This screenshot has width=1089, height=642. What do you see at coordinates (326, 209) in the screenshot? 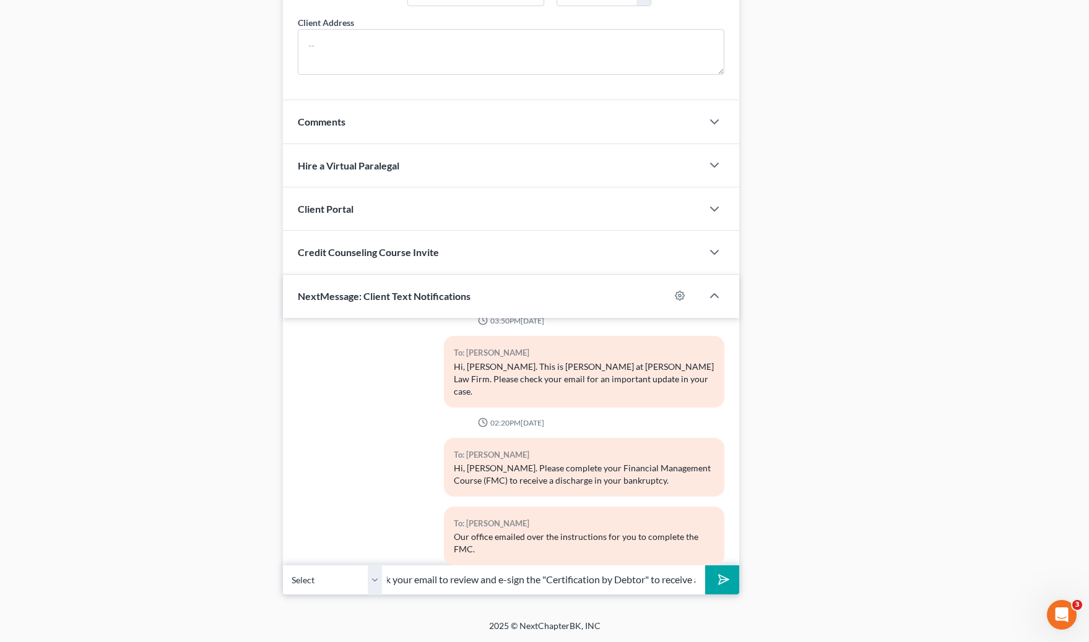
I see `span: Client Portal` at bounding box center [326, 209].